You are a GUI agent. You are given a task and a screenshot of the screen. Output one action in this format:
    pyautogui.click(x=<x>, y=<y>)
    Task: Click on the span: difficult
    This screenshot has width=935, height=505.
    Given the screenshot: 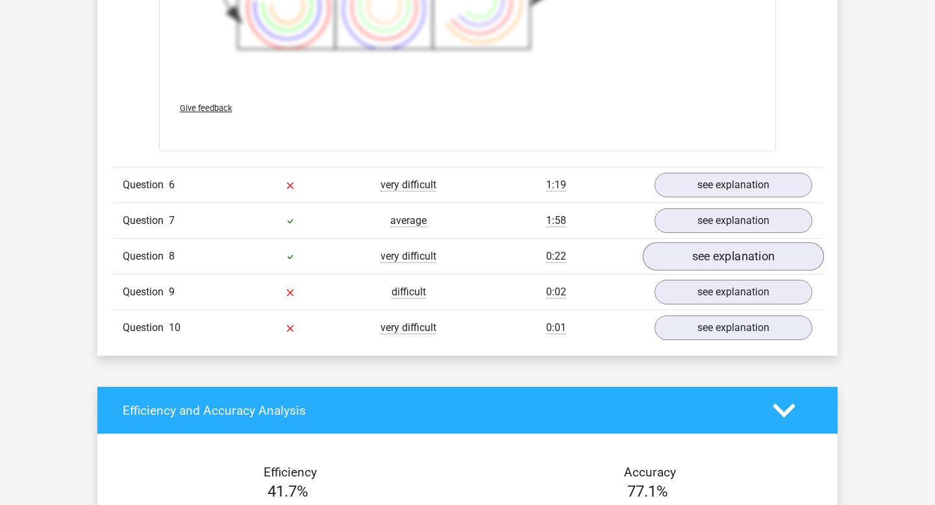 What is the action you would take?
    pyautogui.click(x=408, y=292)
    